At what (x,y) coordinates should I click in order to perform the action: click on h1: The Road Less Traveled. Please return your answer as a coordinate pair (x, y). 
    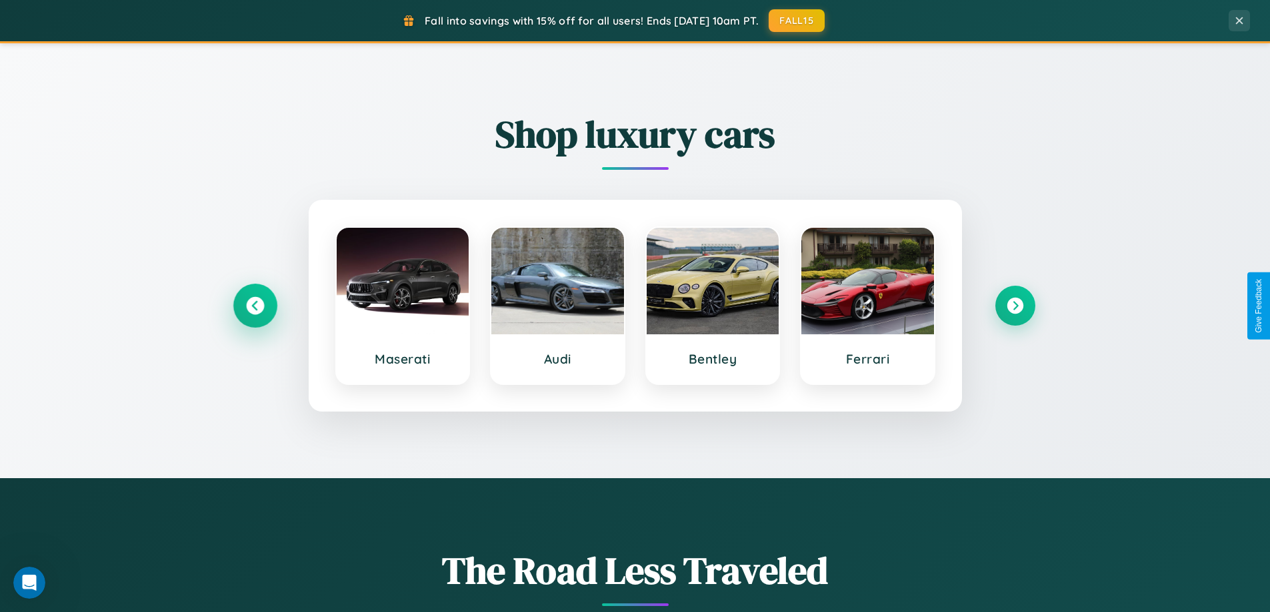
    Looking at the image, I should click on (635, 571).